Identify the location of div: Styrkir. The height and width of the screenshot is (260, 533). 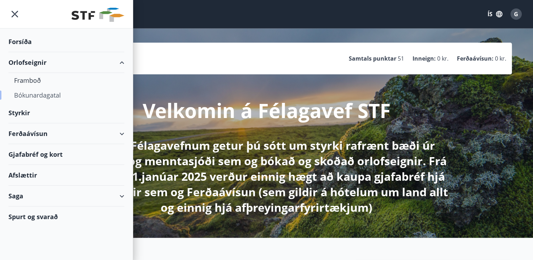
(66, 113).